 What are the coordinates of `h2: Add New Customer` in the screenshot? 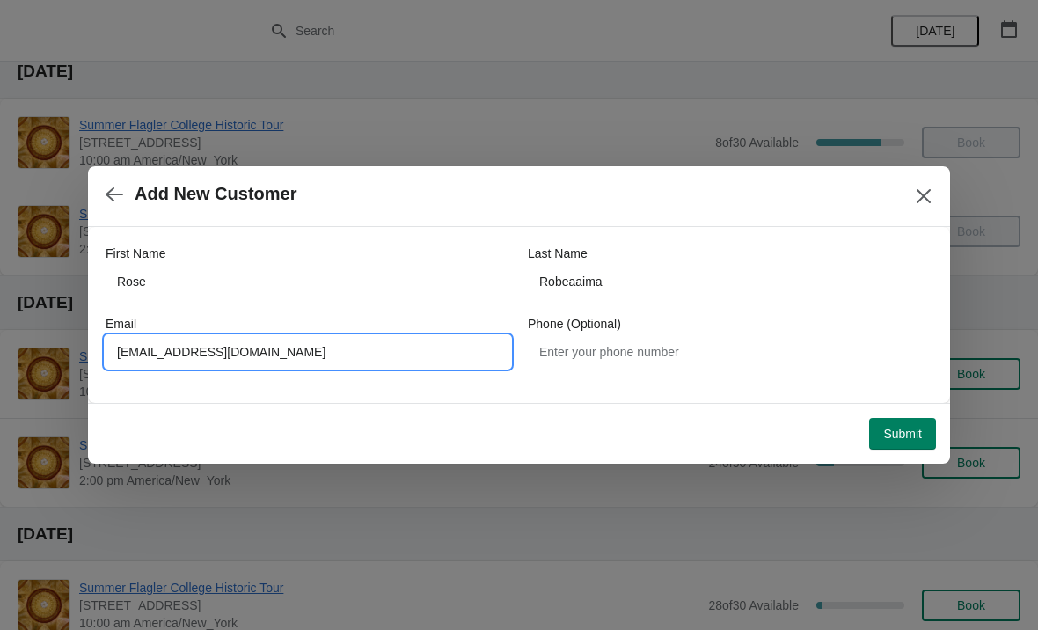 It's located at (215, 193).